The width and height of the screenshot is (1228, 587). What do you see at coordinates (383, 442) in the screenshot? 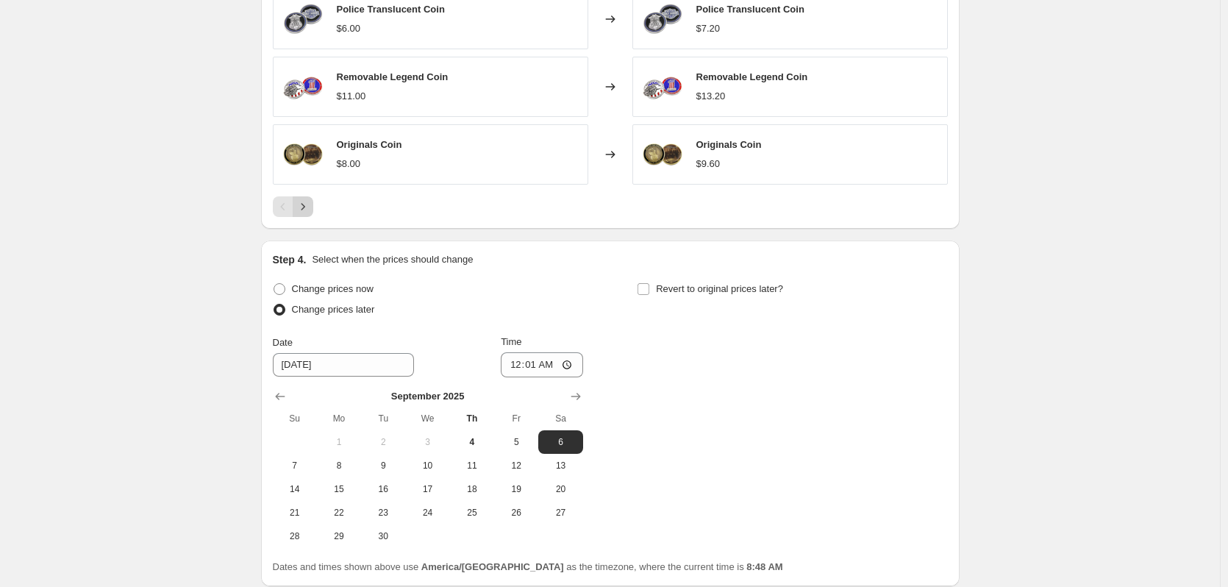
I see `button: Tuesday September 2 2025` at bounding box center [383, 442].